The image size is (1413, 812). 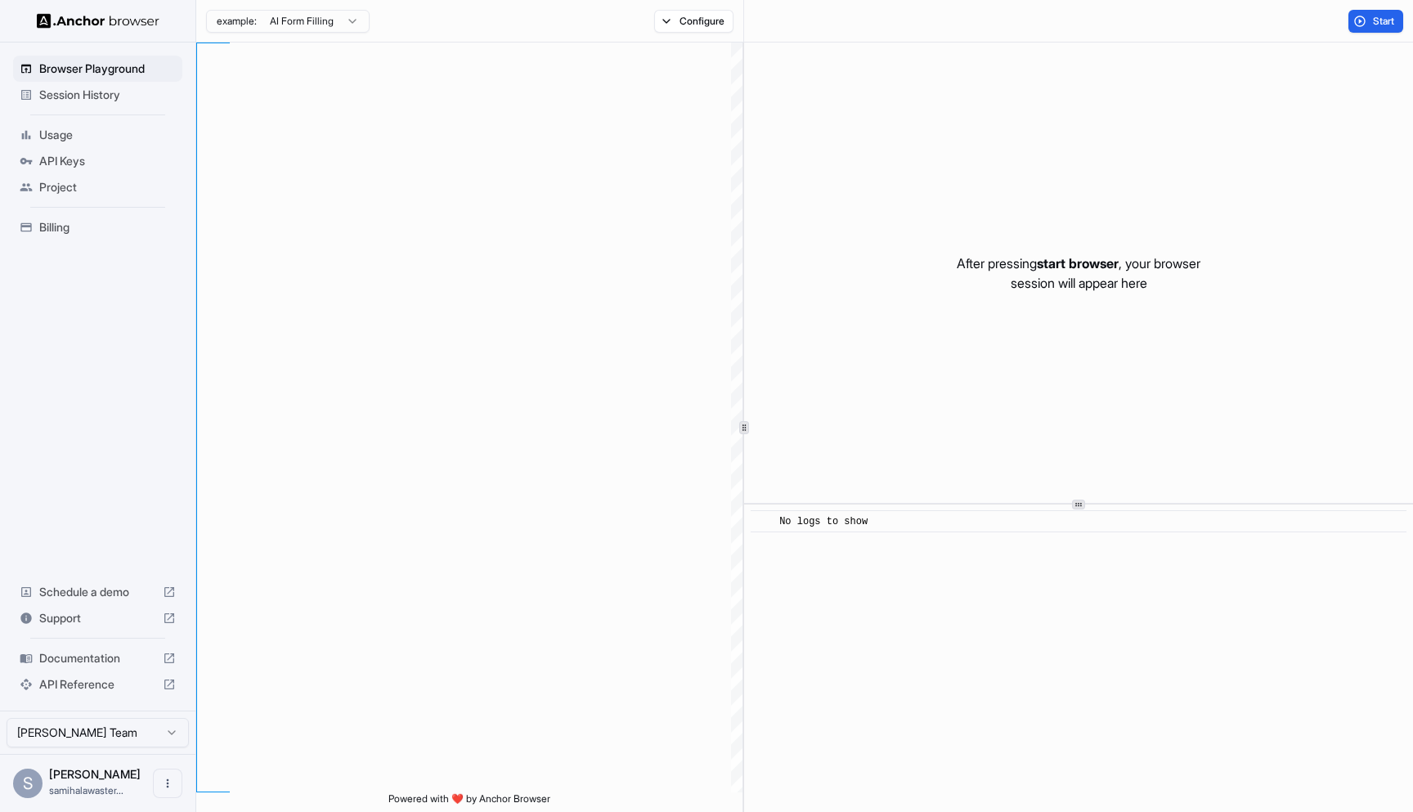 What do you see at coordinates (97, 69) in the screenshot?
I see `div: Browser Playground` at bounding box center [97, 69].